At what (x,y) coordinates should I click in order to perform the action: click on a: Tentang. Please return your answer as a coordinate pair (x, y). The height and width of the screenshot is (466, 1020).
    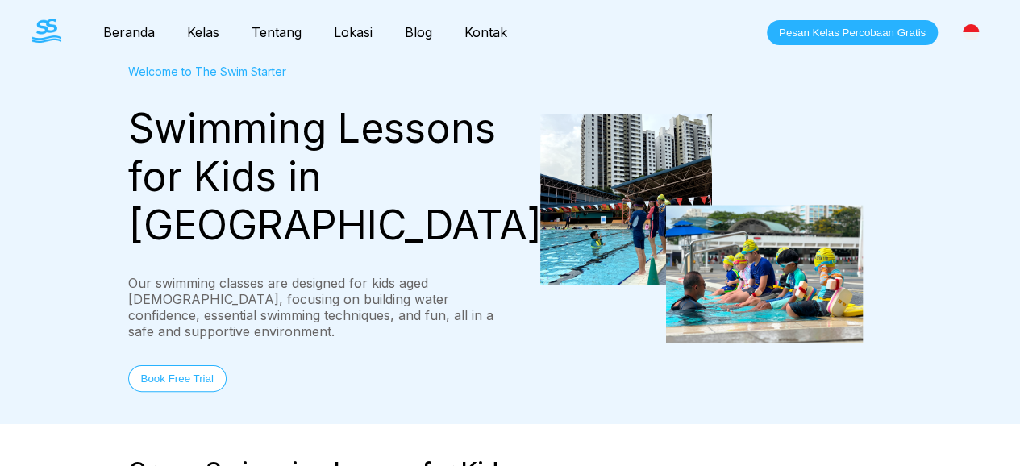
    Looking at the image, I should click on (277, 32).